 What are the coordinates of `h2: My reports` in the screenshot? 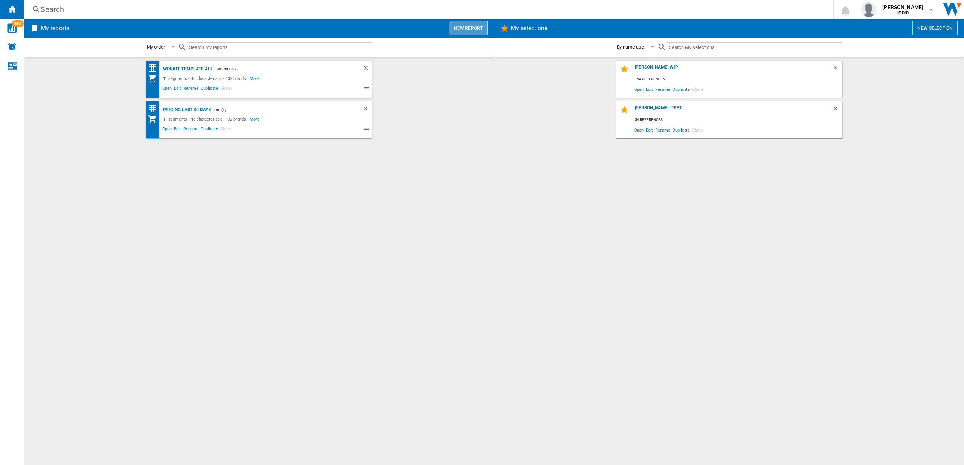 It's located at (55, 28).